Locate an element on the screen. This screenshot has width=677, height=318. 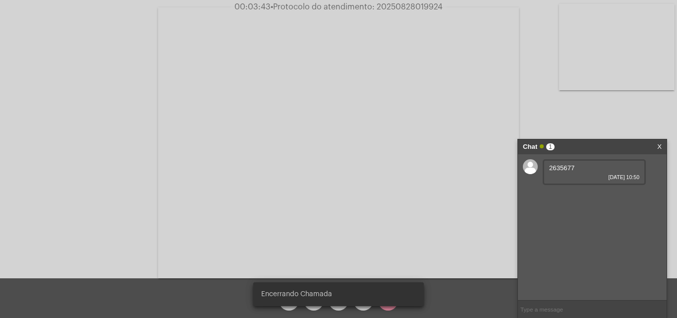
span: 2635677 is located at coordinates (561, 167).